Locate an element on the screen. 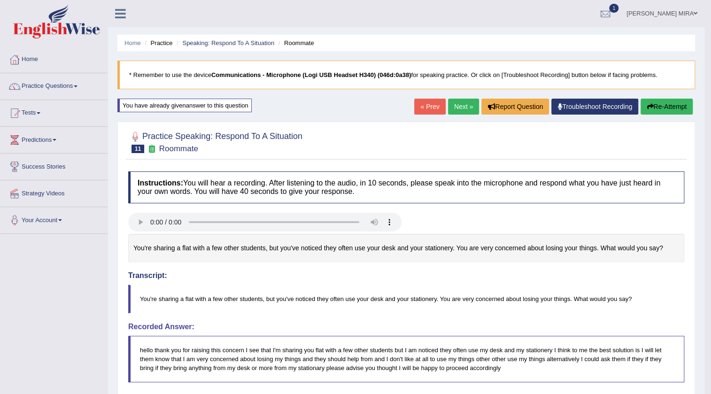 This screenshot has width=711, height=394. li: Practice is located at coordinates (157, 43).